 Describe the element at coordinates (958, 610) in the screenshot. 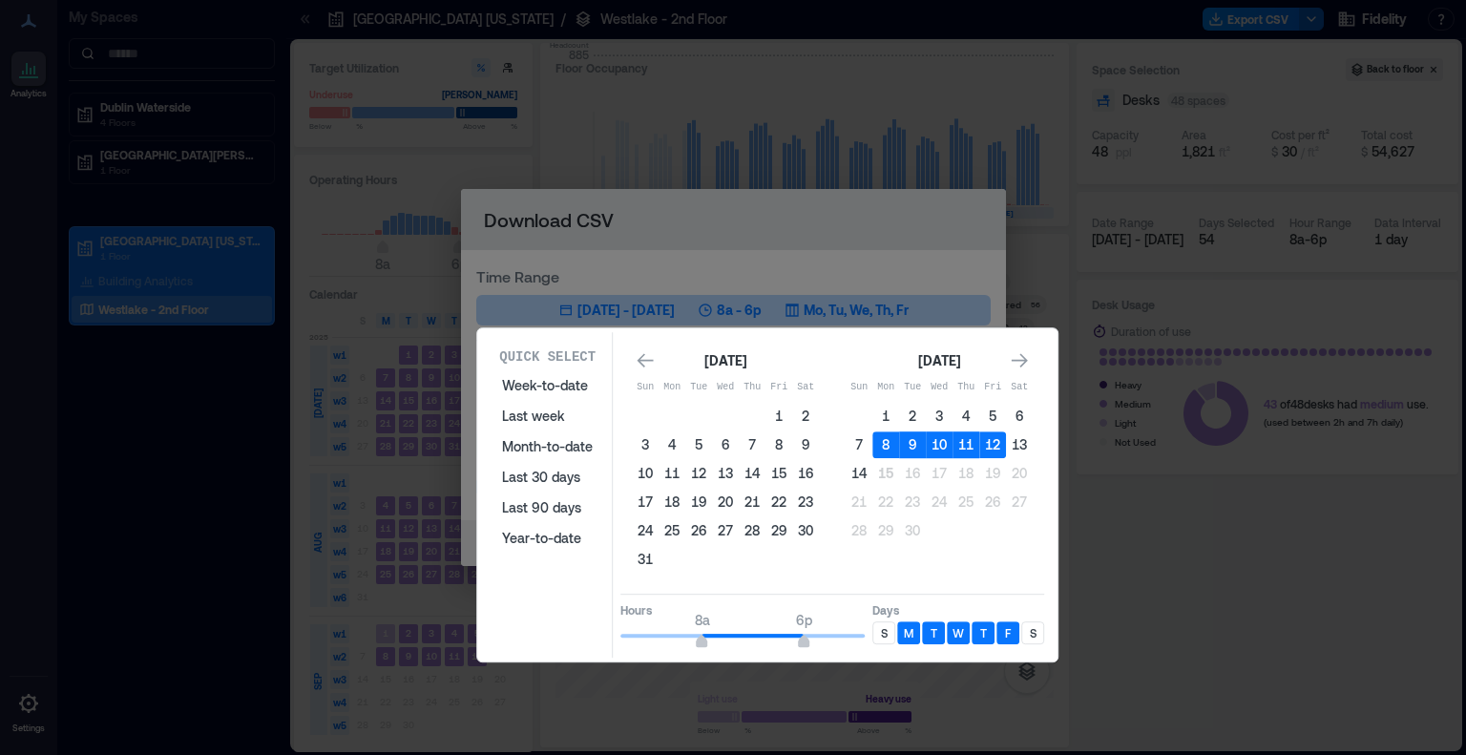

I see `p: Days` at that location.